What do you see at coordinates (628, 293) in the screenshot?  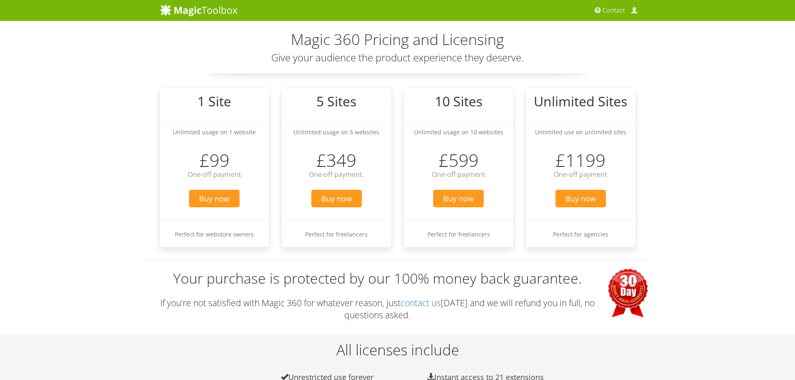 I see `img: 30 days money-back guarantee` at bounding box center [628, 293].